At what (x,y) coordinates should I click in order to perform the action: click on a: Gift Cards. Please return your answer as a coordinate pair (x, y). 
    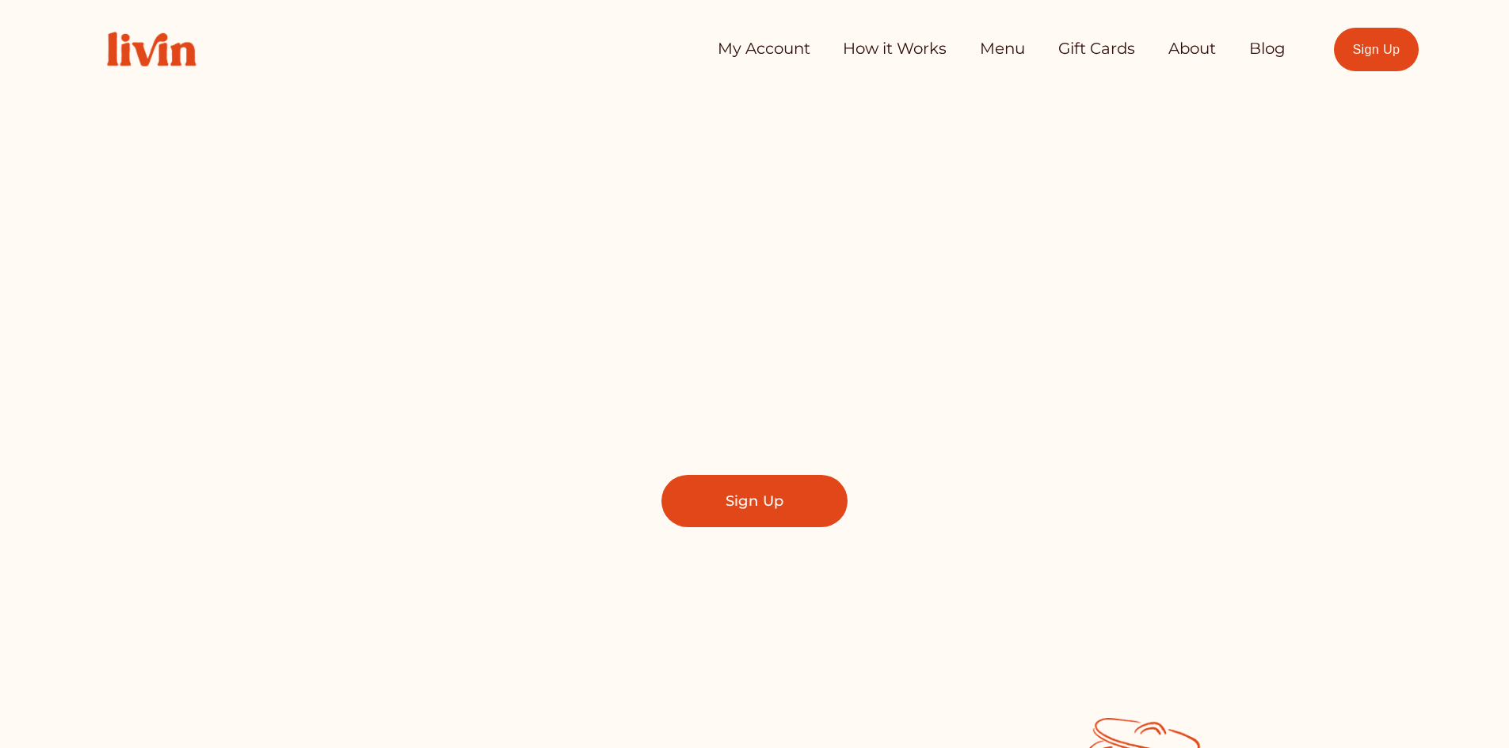
    Looking at the image, I should click on (1096, 49).